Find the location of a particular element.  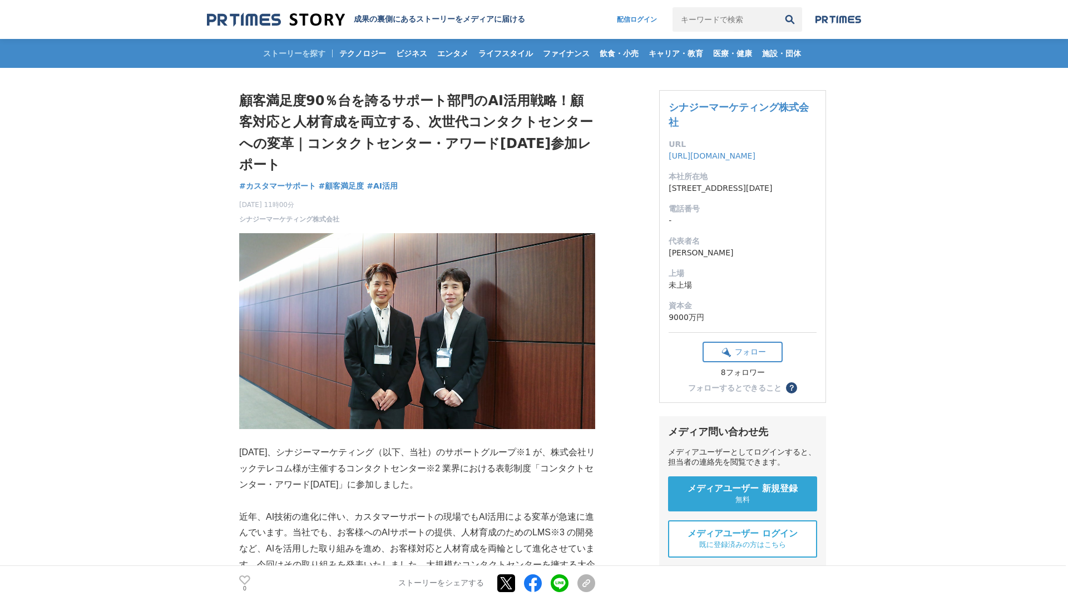

span: 医療・健康 is located at coordinates (732, 53).